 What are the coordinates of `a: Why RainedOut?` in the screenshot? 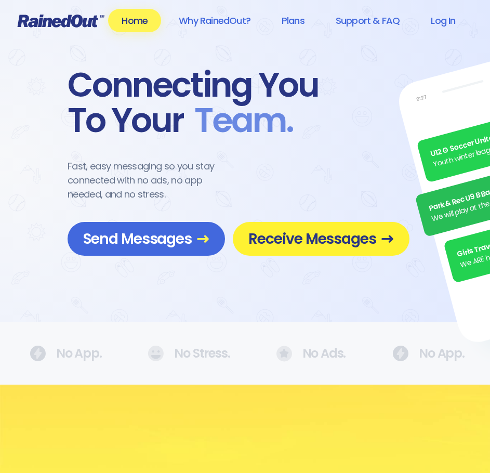 It's located at (215, 20).